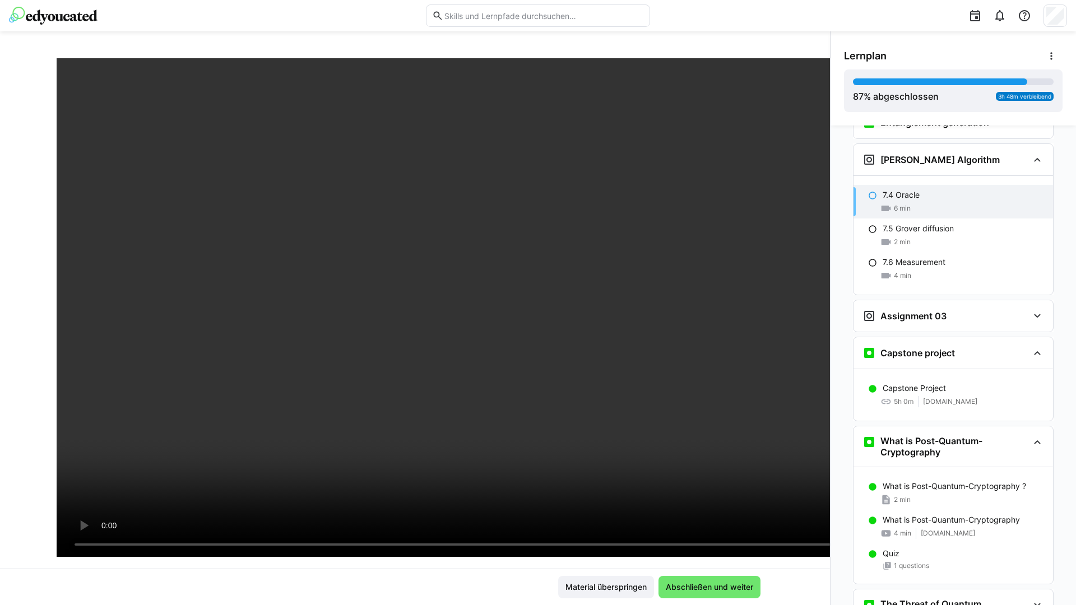 Image resolution: width=1076 pixels, height=605 pixels. What do you see at coordinates (896, 96) in the screenshot?
I see `div: % abgeschlossen` at bounding box center [896, 96].